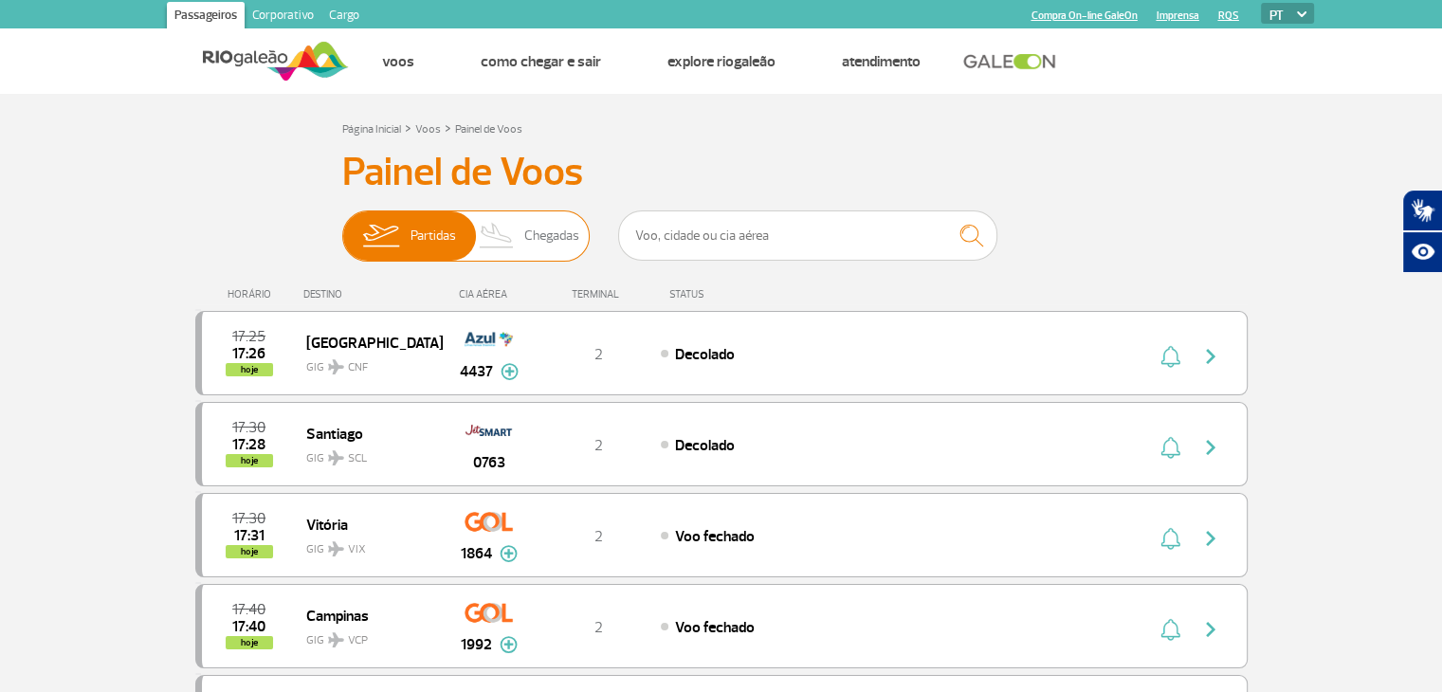 The image size is (1442, 692). I want to click on span: 2025-09-25 17:40:47, so click(248, 627).